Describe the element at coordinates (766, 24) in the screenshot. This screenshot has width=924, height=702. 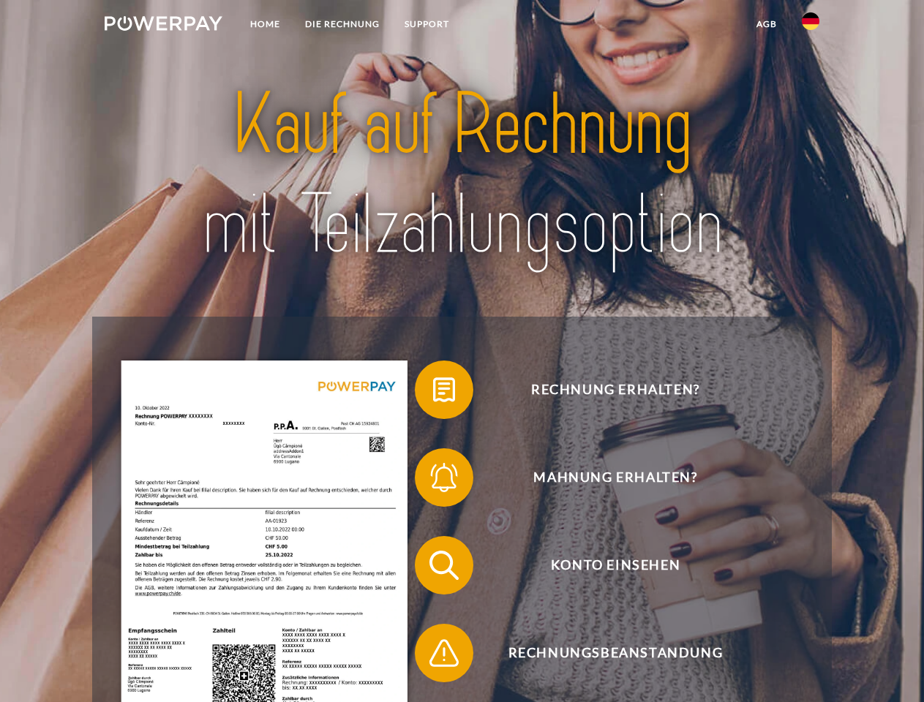
I see `a: agb` at that location.